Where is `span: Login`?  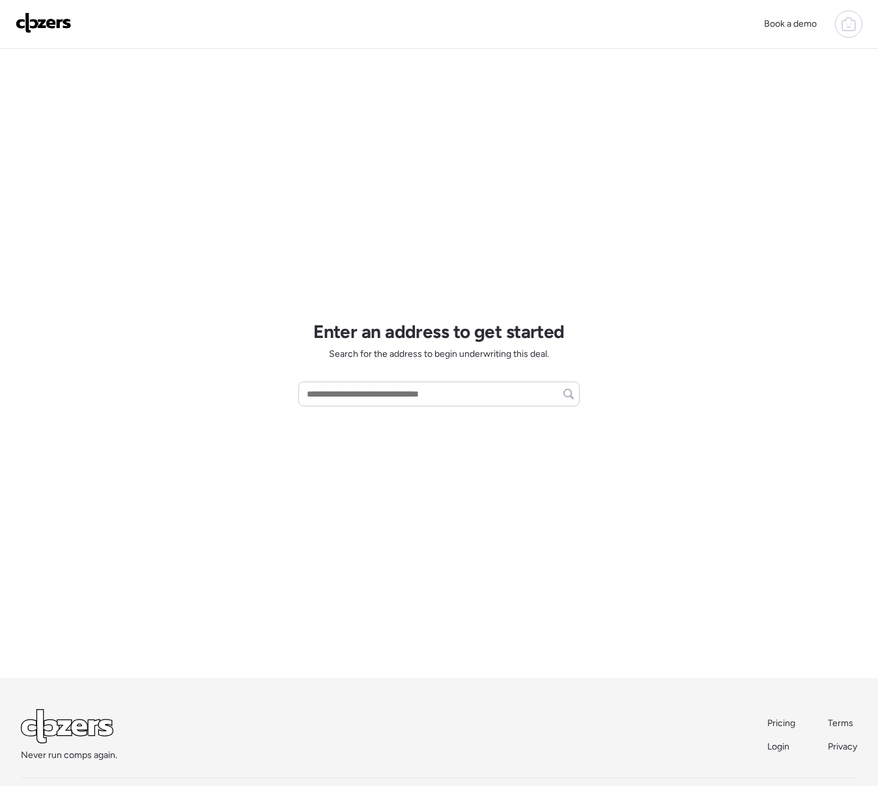
span: Login is located at coordinates (779, 747).